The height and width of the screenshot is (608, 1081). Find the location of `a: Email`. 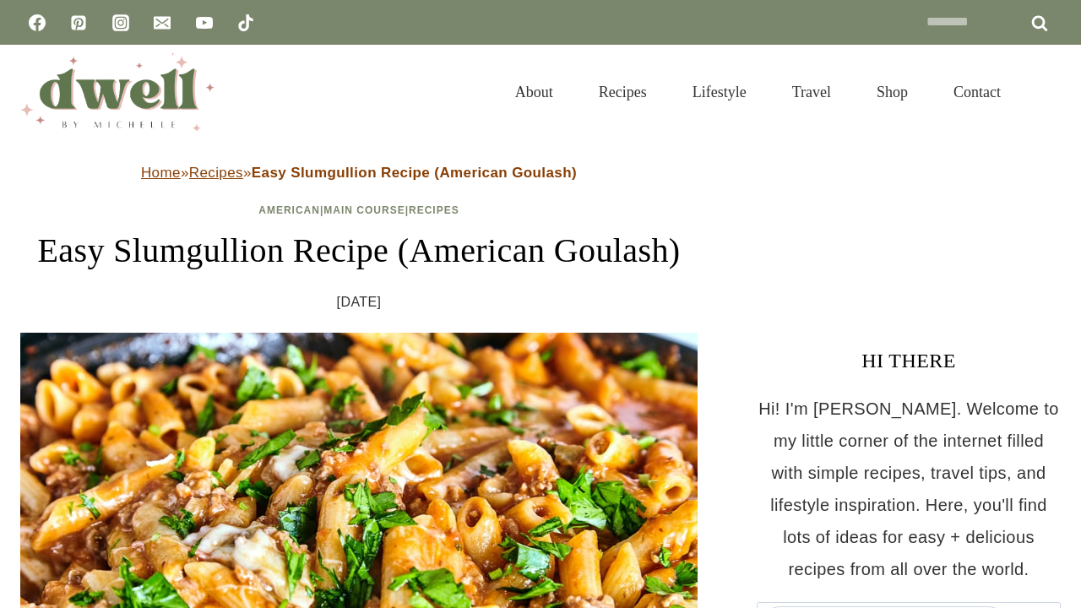

a: Email is located at coordinates (162, 23).